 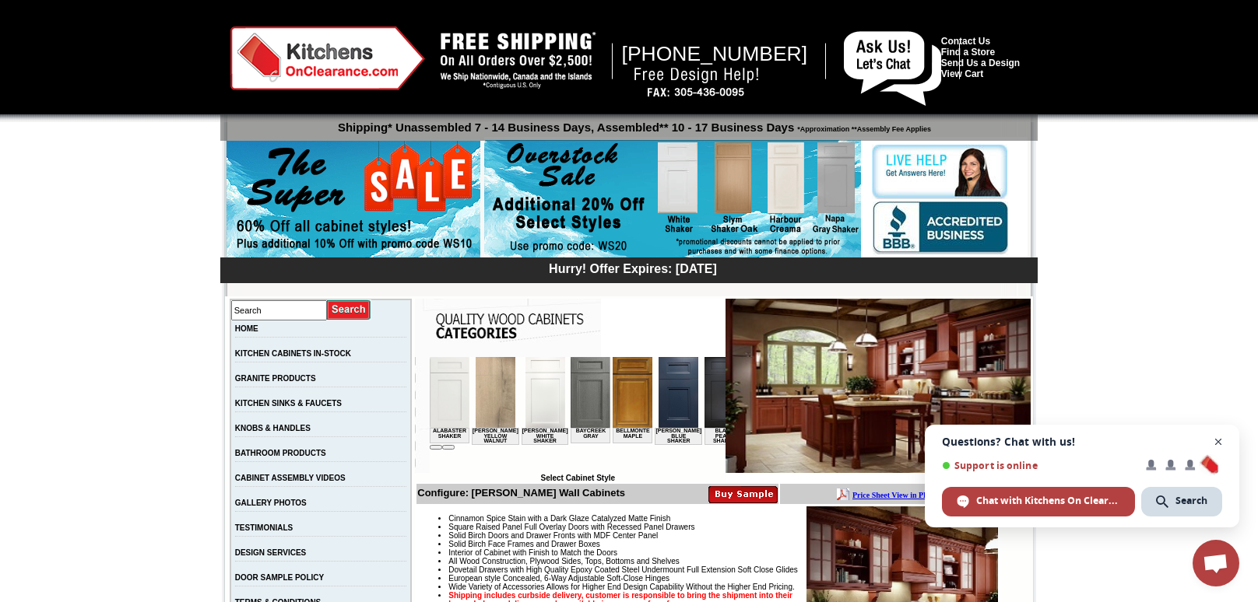 I want to click on b: Select Cabinet Style, so click(x=577, y=478).